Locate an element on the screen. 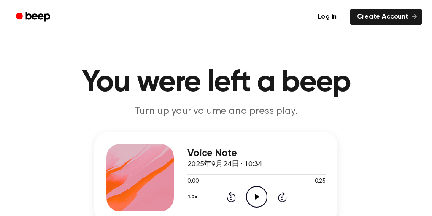 The height and width of the screenshot is (216, 432). span: 2025年9月24日 · 10:34 is located at coordinates (224, 164).